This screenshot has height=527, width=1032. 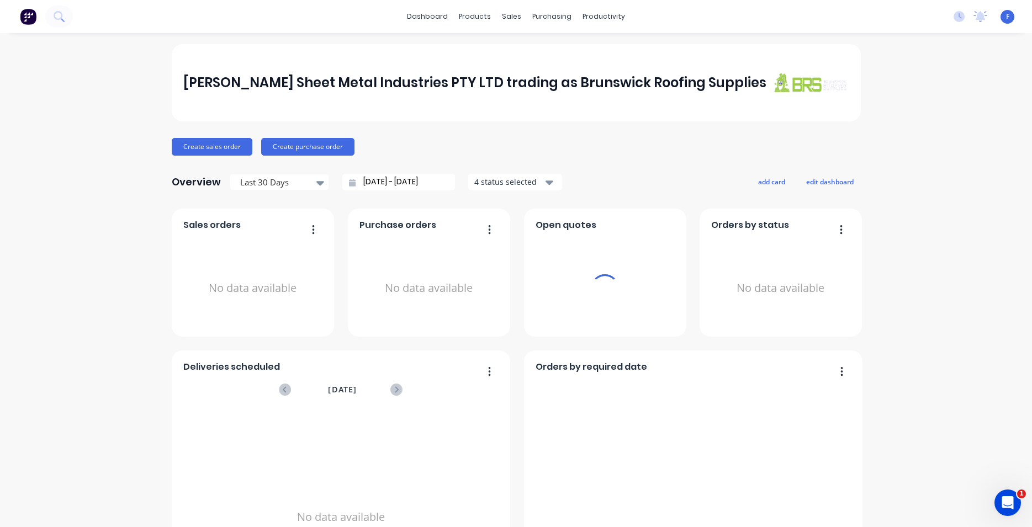 I want to click on img: J A Sheet Metal Industries PTY LTD trading as Brunswick Roofing Supplies, so click(x=810, y=82).